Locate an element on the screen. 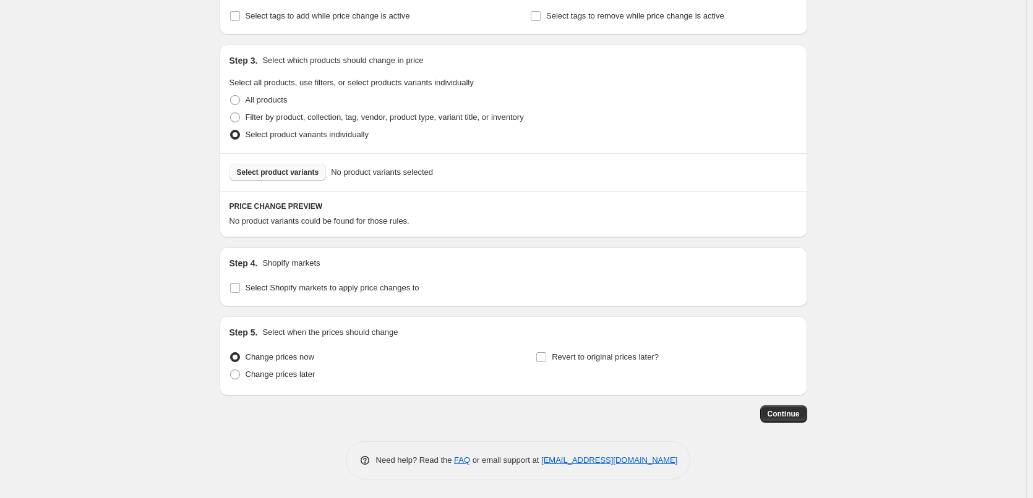 The image size is (1033, 498). span: Select product variants is located at coordinates (278, 173).